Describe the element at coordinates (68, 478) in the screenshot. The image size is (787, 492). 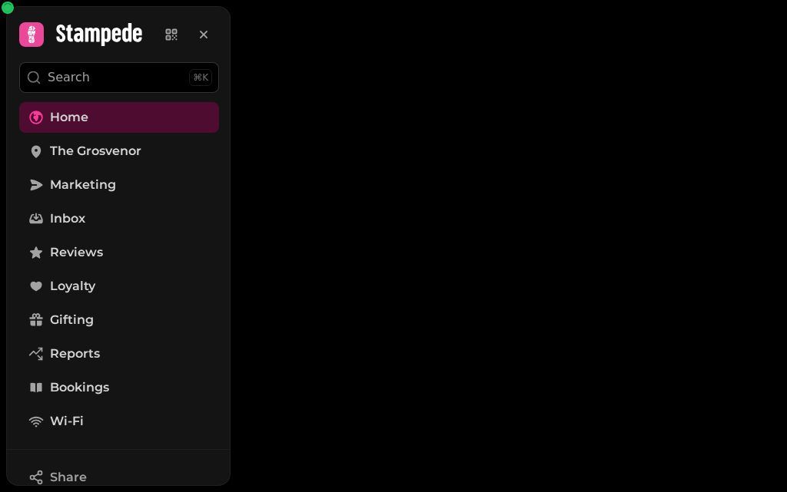
I see `span: Share` at that location.